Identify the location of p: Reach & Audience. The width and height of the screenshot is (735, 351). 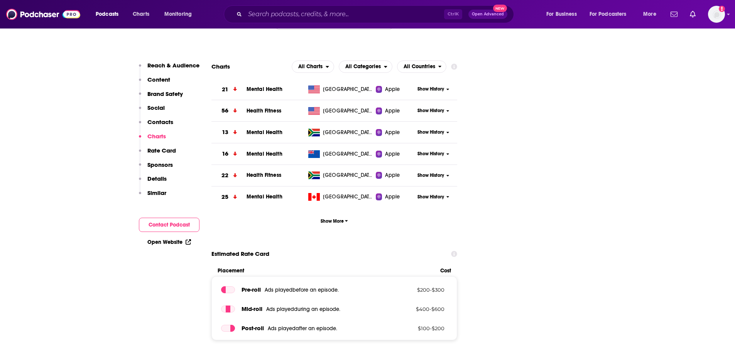
(173, 65).